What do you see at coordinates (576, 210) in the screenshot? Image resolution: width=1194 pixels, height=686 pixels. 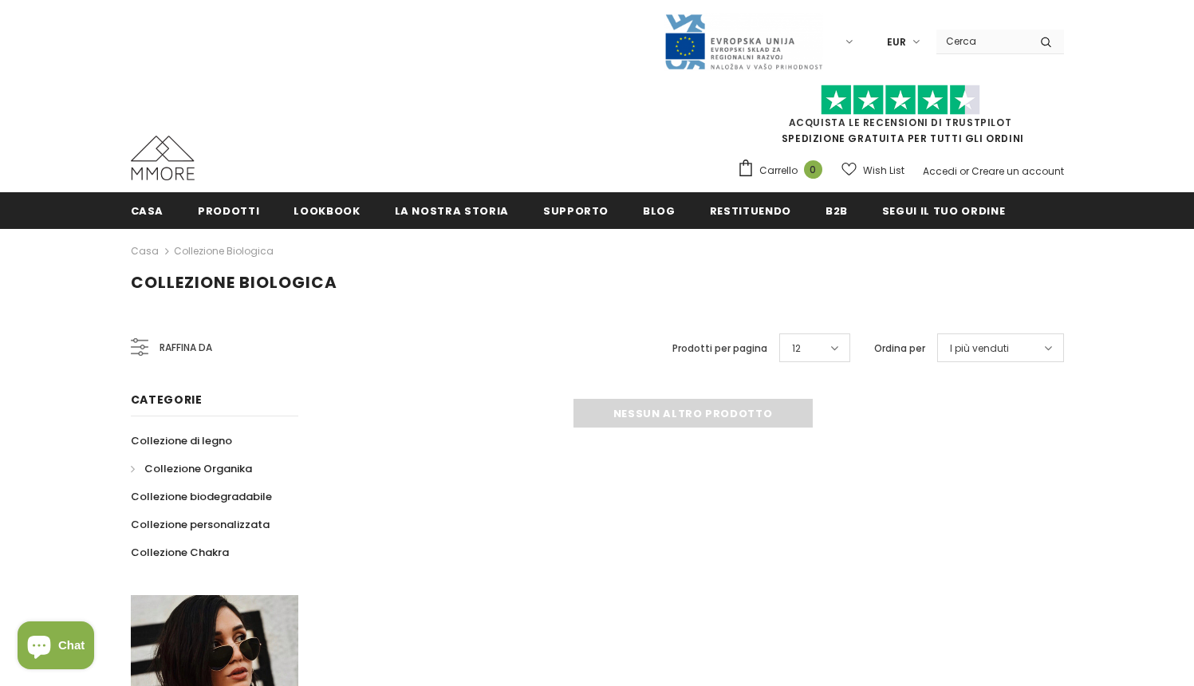 I see `a: supporto` at bounding box center [576, 210].